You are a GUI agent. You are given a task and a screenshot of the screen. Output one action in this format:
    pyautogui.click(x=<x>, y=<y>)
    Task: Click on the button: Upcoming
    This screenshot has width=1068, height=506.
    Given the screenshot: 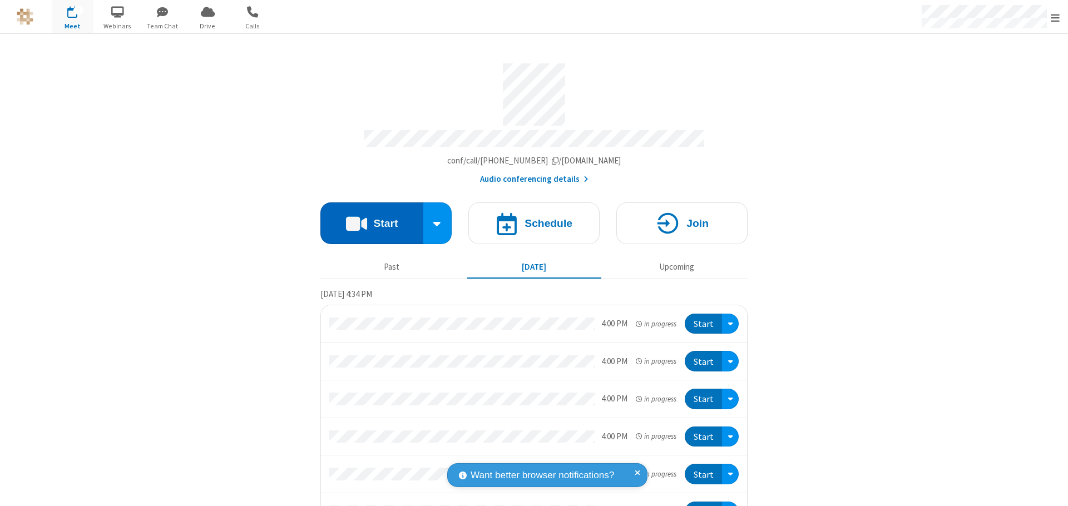 What is the action you would take?
    pyautogui.click(x=676, y=267)
    